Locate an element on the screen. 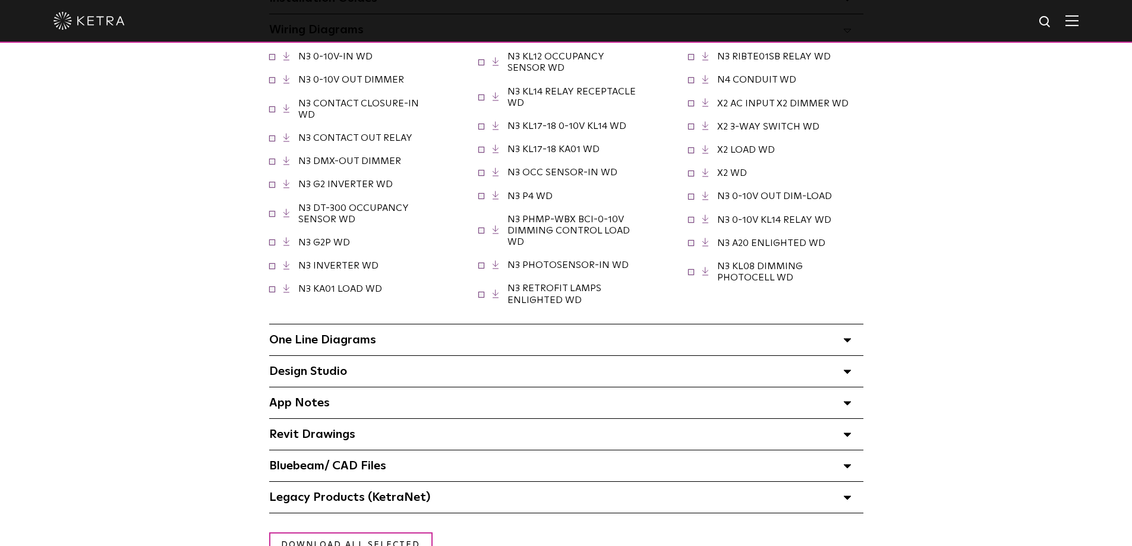  a: X2 AC INPUT X2 DIMMER WD is located at coordinates (782, 103).